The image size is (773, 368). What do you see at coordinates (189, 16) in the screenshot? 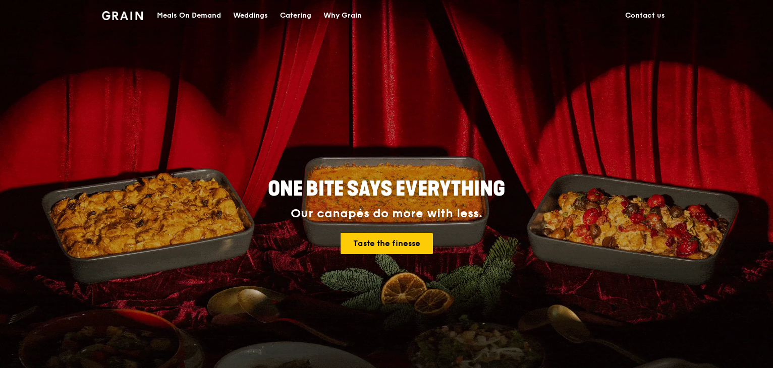
I see `div: Meals On Demand` at bounding box center [189, 16].